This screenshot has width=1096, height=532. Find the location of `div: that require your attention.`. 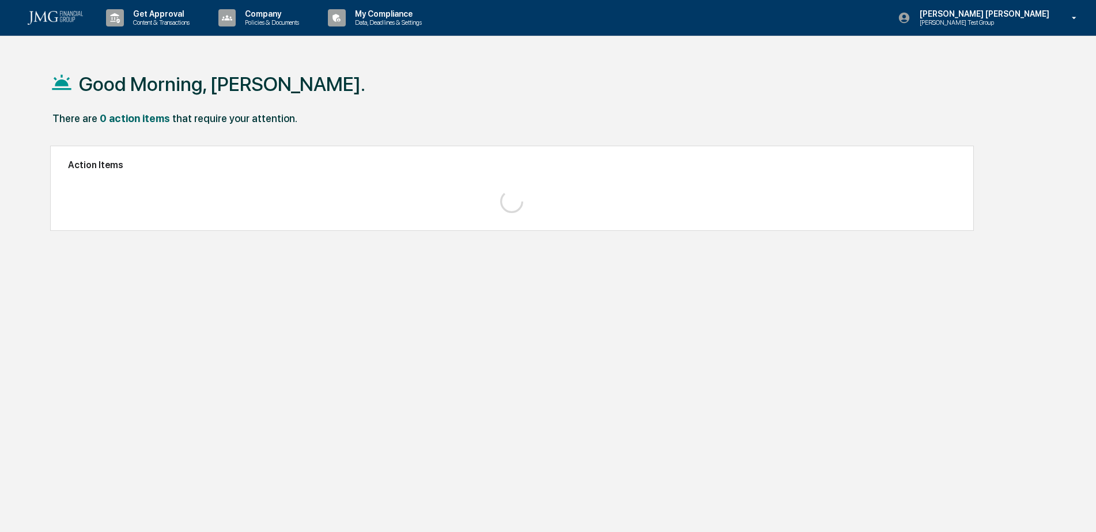

div: that require your attention. is located at coordinates (234, 118).